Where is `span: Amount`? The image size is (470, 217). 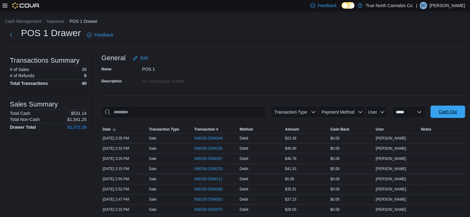 span: Amount is located at coordinates (292, 129).